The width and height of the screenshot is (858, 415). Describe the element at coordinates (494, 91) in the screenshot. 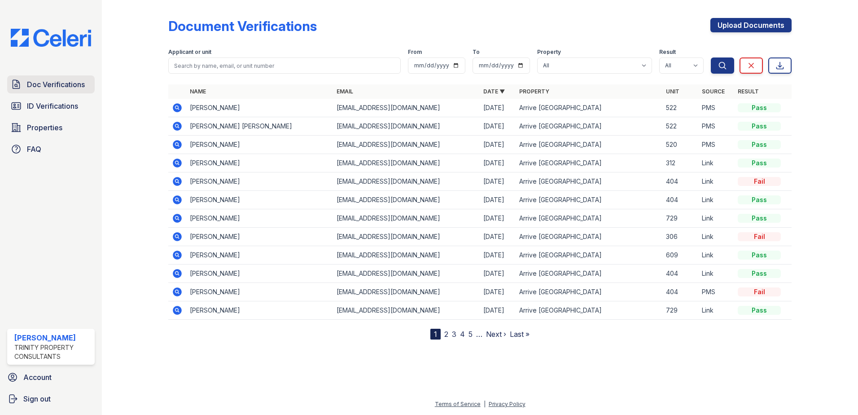

I see `a: Date ▼` at that location.